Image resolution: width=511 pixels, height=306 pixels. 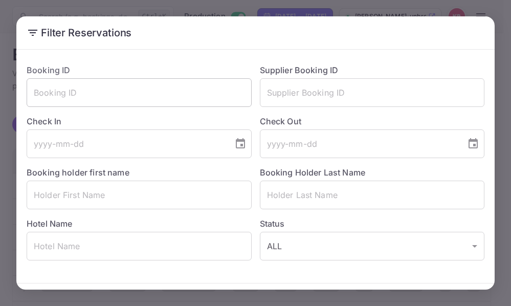 What do you see at coordinates (139, 121) in the screenshot?
I see `label: Check In` at bounding box center [139, 121].